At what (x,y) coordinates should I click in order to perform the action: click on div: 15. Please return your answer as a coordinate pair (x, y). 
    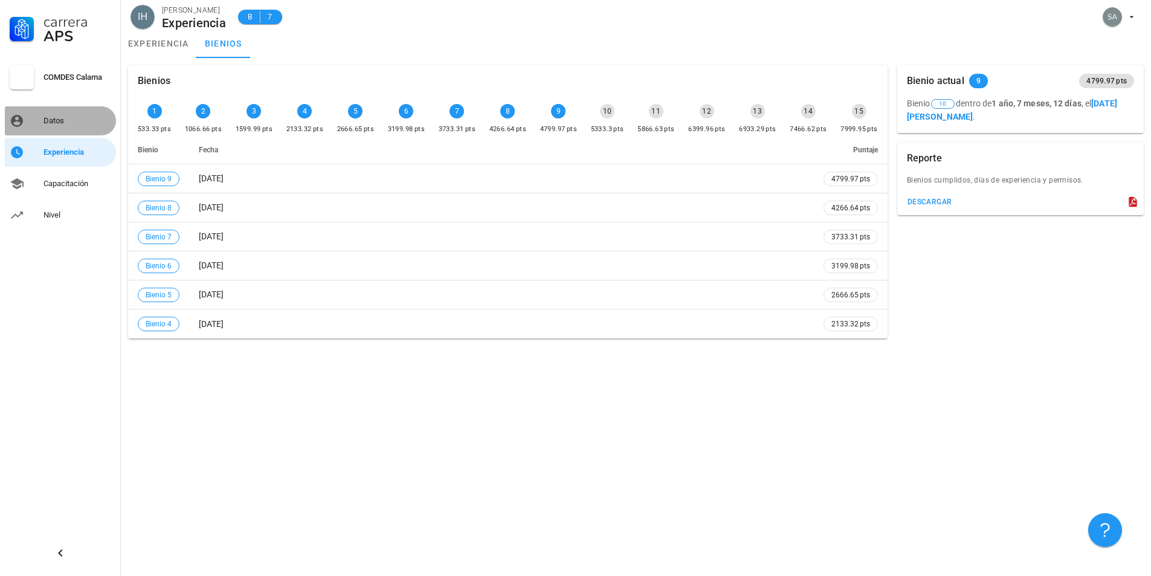
    Looking at the image, I should click on (859, 111).